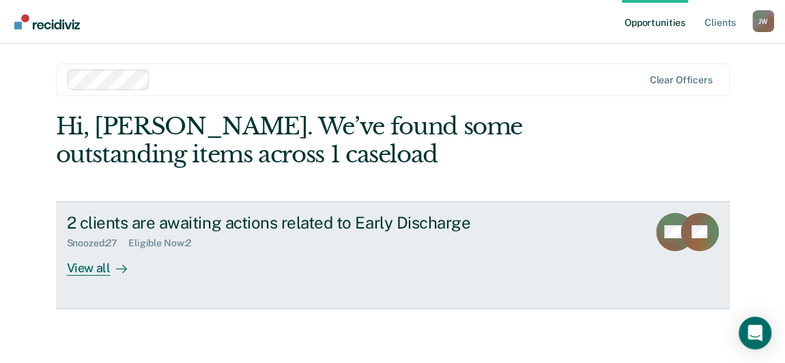  Describe the element at coordinates (764, 21) in the screenshot. I see `div: J W` at that location.